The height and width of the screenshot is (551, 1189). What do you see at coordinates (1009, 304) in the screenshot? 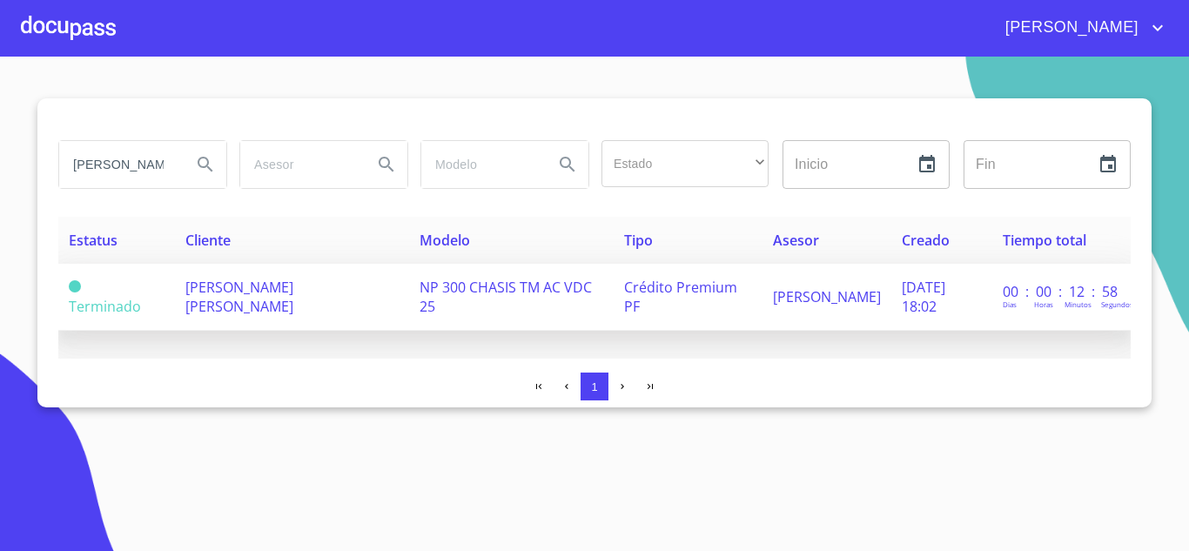
I see `p: Dias` at bounding box center [1009, 304].